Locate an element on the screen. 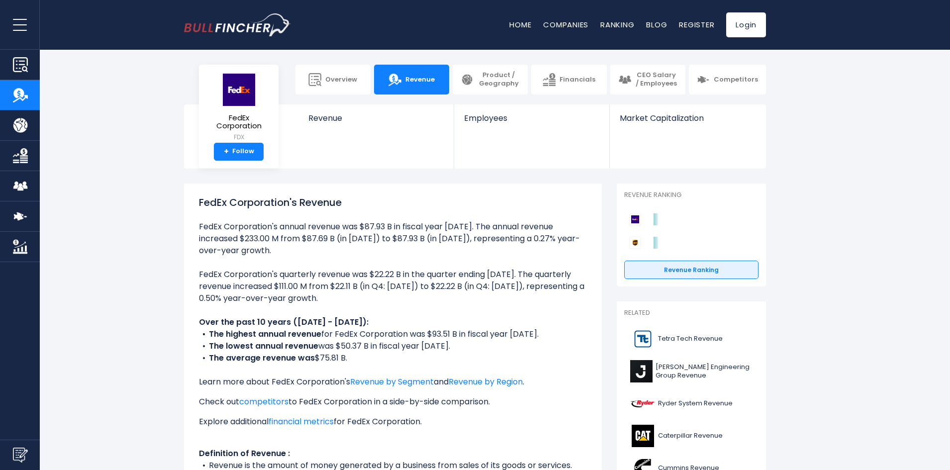 The image size is (950, 470). img: United Parcel Service competitors logo is located at coordinates (635, 243).